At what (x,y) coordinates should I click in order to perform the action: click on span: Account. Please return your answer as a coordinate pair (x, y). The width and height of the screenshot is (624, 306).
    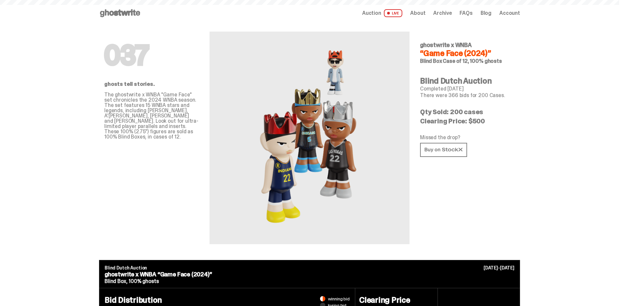
    Looking at the image, I should click on (509, 13).